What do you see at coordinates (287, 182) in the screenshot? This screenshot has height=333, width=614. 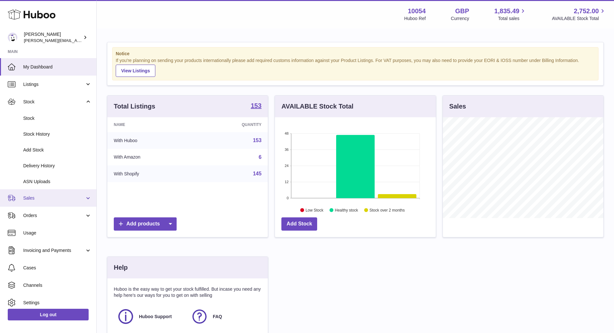 I see `text: 12` at bounding box center [287, 182].